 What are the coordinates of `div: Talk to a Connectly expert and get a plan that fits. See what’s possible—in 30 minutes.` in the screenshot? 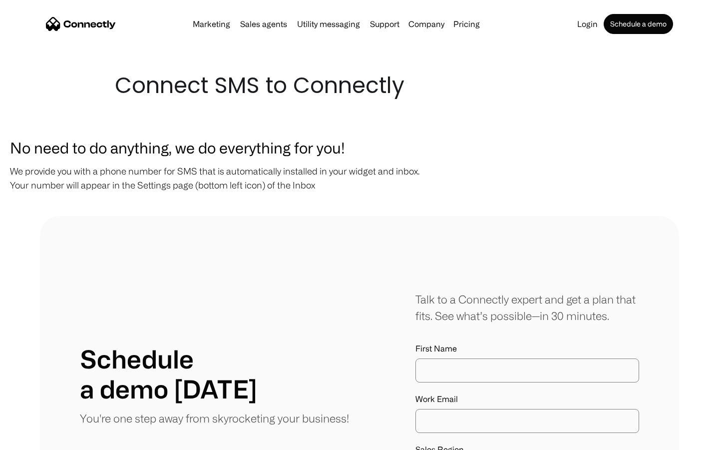 It's located at (527, 307).